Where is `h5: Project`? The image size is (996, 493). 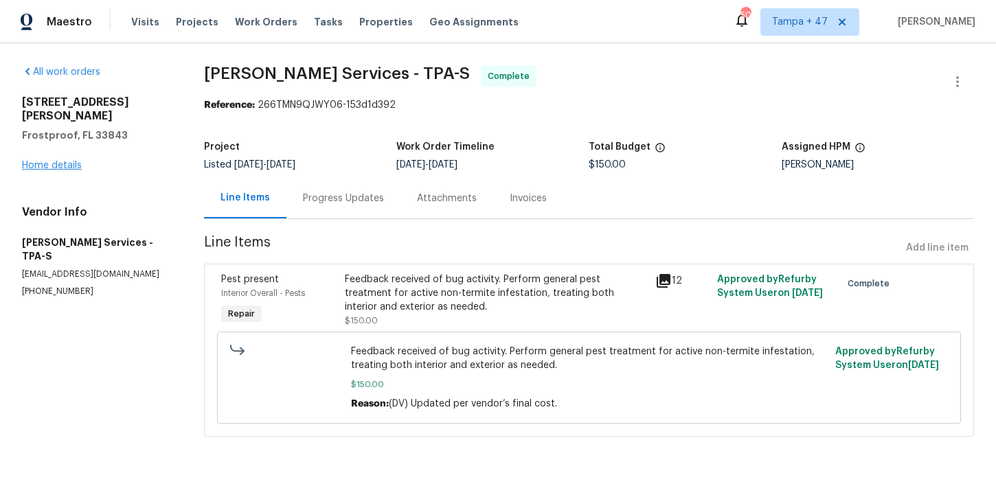 h5: Project is located at coordinates (222, 147).